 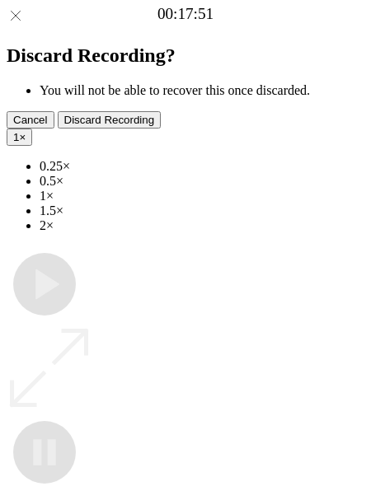 I want to click on button: Cancel, so click(x=31, y=120).